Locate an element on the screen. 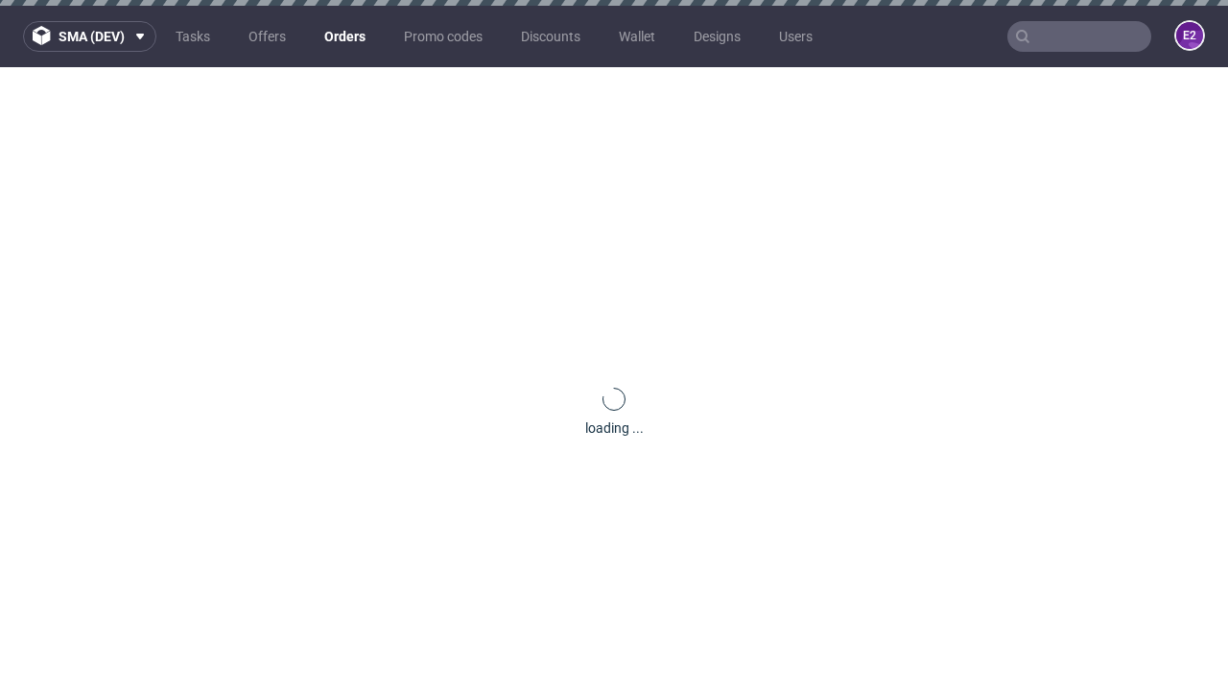 This screenshot has width=1228, height=691. a: Offers is located at coordinates (267, 36).